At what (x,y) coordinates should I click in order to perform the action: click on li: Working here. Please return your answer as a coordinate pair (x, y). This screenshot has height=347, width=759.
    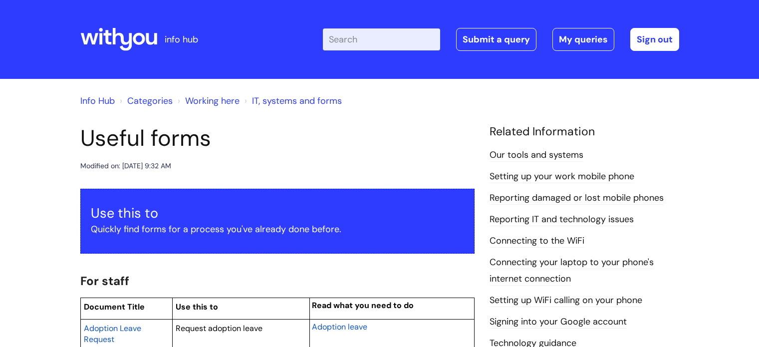
    Looking at the image, I should click on (207, 101).